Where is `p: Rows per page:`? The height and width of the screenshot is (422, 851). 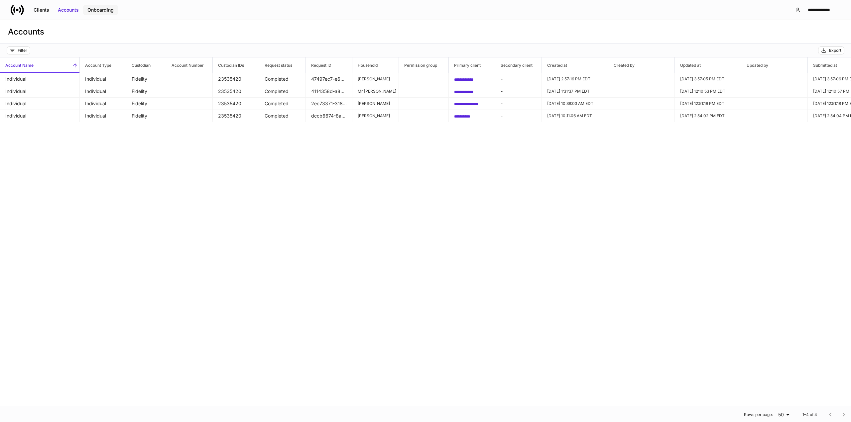
p: Rows per page: is located at coordinates (758, 415).